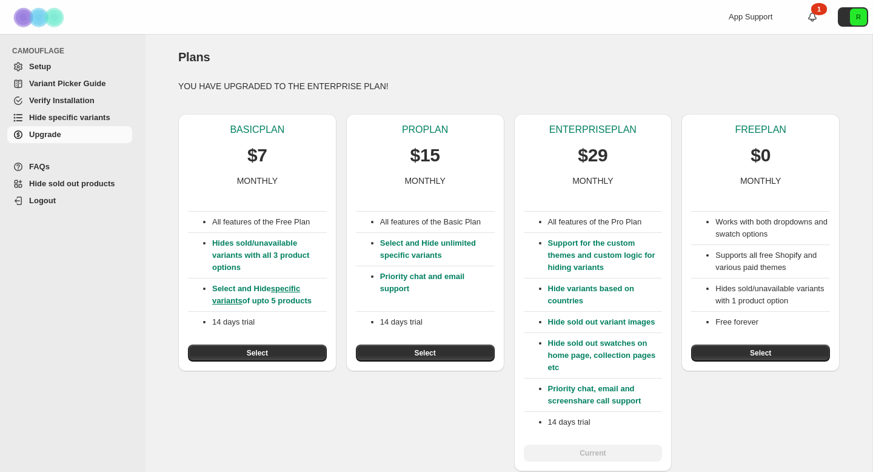 The image size is (873, 472). Describe the element at coordinates (70, 201) in the screenshot. I see `a: Logout` at that location.